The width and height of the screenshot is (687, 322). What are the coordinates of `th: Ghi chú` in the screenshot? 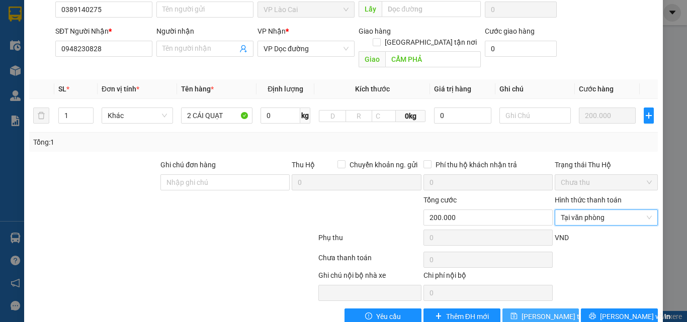 It's located at (535, 89).